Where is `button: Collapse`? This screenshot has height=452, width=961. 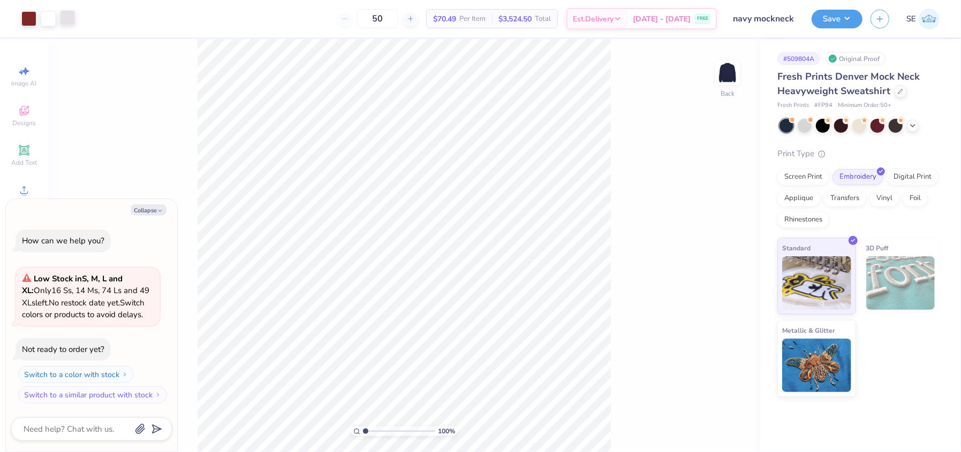 button: Collapse is located at coordinates (148, 210).